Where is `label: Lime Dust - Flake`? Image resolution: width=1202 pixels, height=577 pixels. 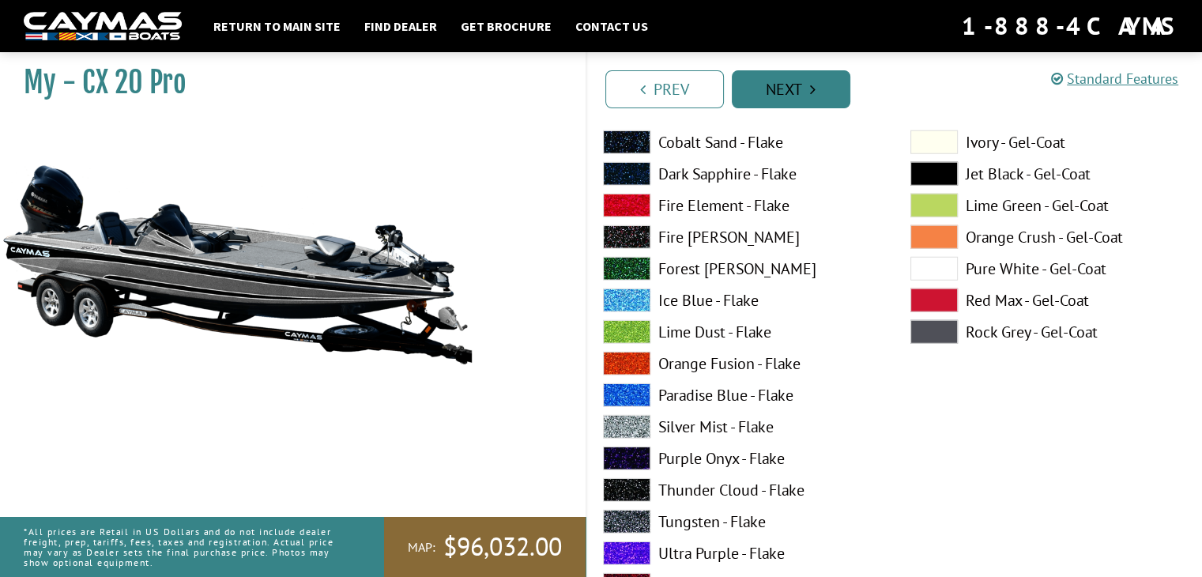
label: Lime Dust - Flake is located at coordinates (740, 332).